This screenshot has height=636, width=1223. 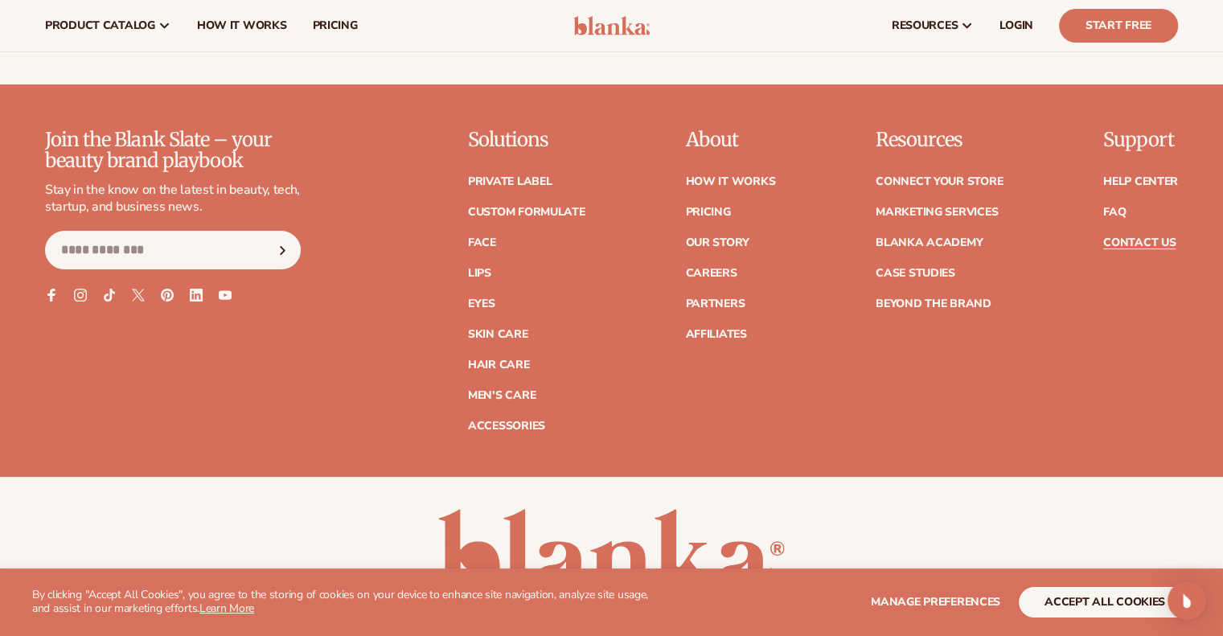 I want to click on span: Manage preferences, so click(x=935, y=601).